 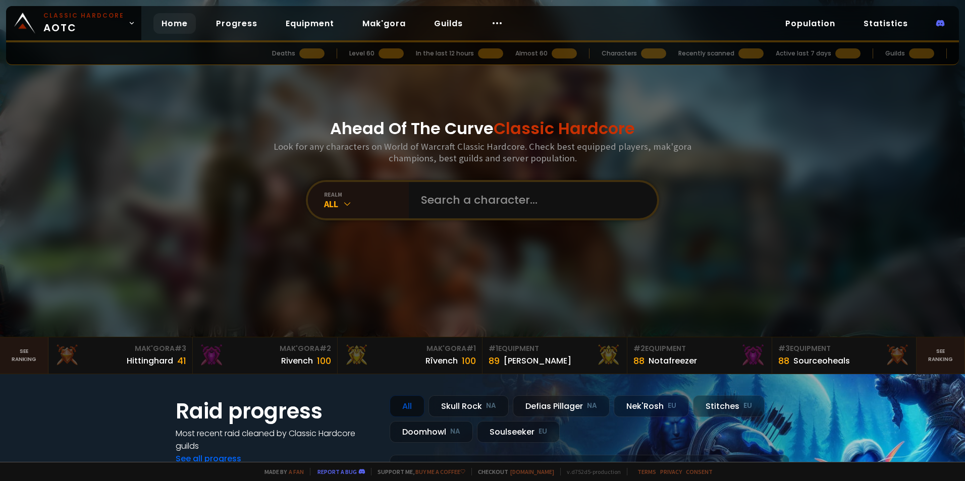 What do you see at coordinates (894, 53) in the screenshot?
I see `div: Guilds` at bounding box center [894, 53].